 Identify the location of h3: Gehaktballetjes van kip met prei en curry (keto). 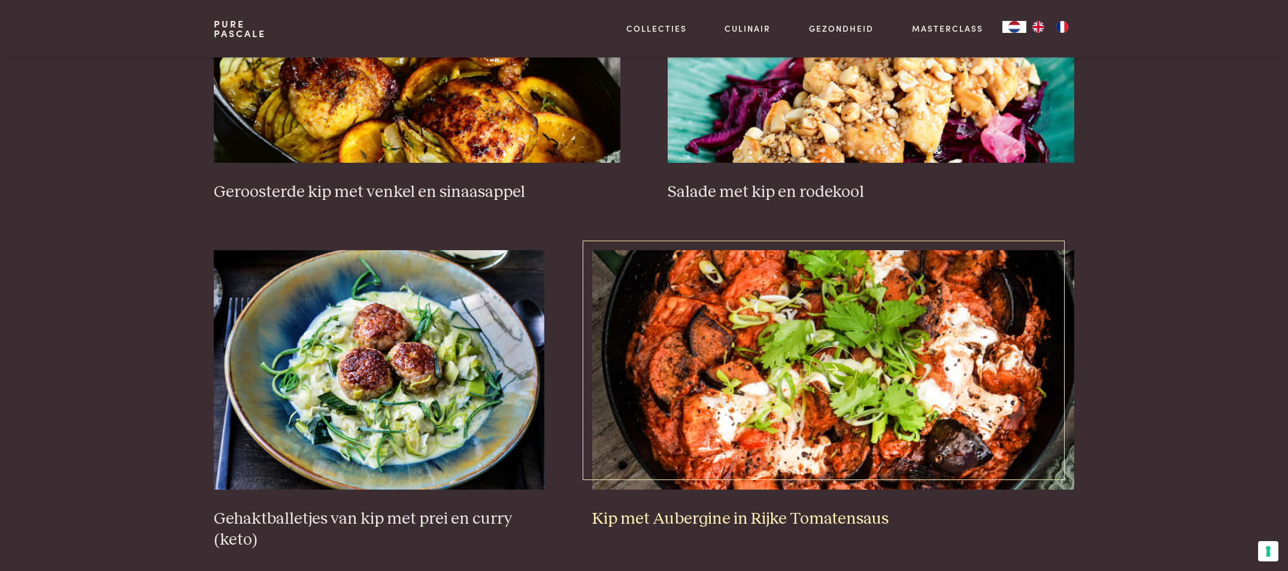
(379, 529).